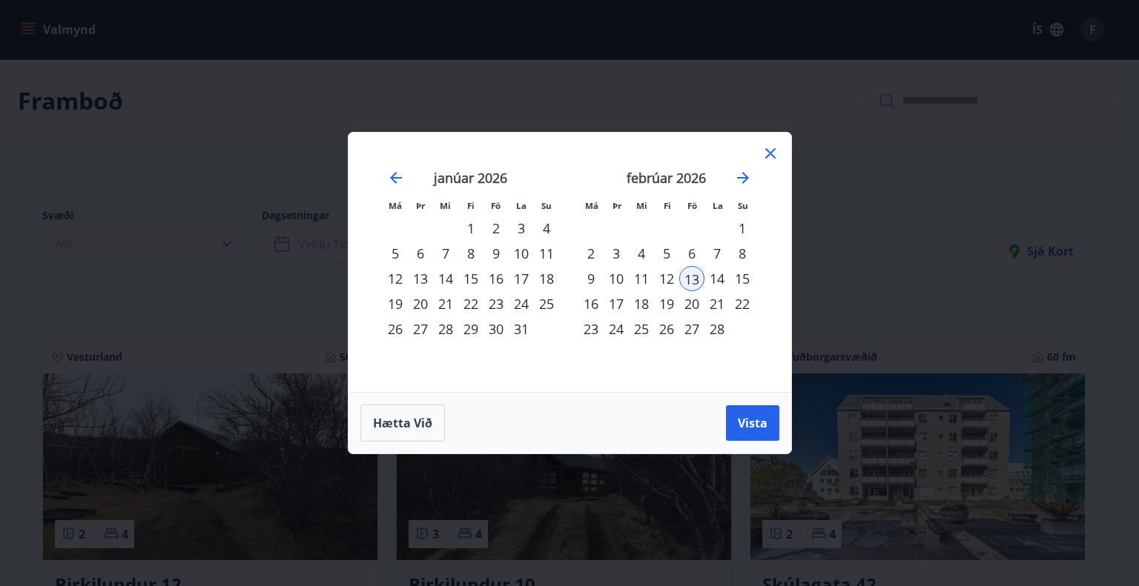  What do you see at coordinates (616, 254) in the screenshot?
I see `div: 3` at bounding box center [616, 254].